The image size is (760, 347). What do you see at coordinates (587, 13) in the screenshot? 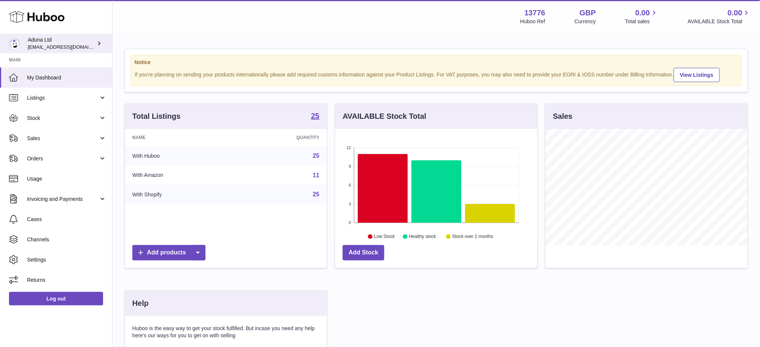
I see `strong: GBP` at bounding box center [587, 13].